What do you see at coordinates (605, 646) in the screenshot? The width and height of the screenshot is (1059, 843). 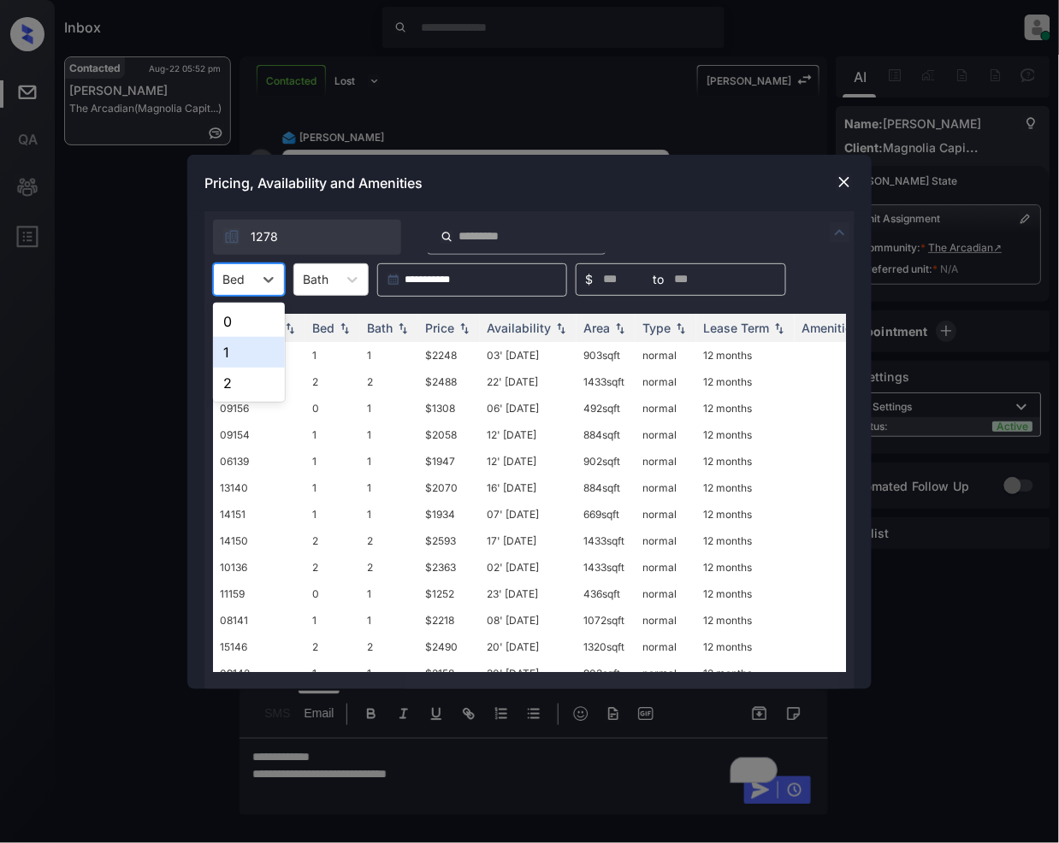 I see `td: 1320 sqft` at bounding box center [605, 646].